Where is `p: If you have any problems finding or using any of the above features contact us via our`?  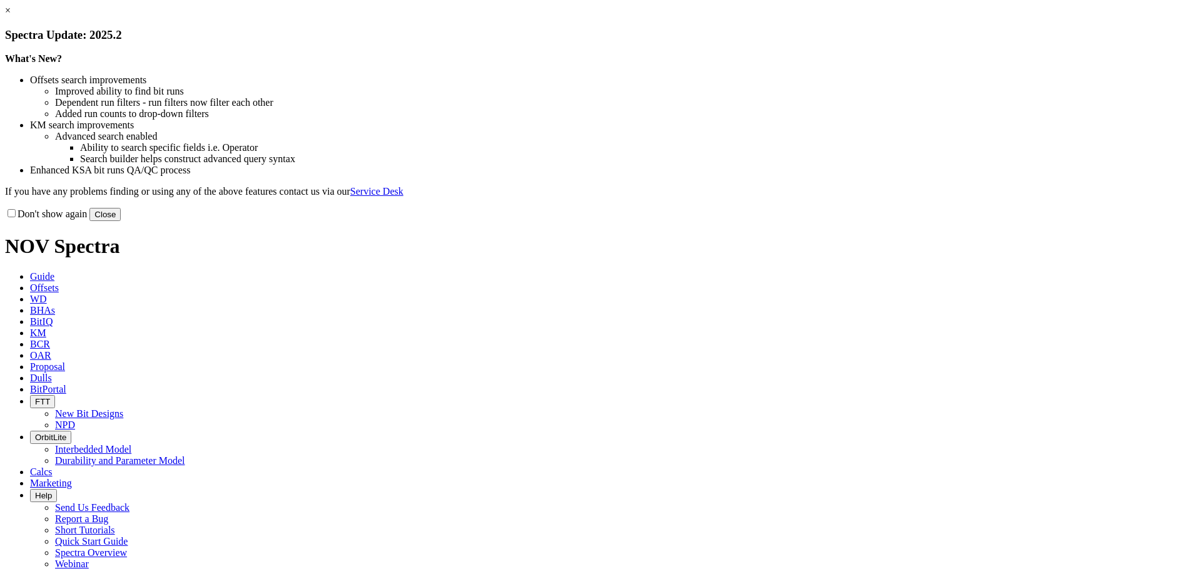
p: If you have any problems finding or using any of the above features contact us via our is located at coordinates (601, 191).